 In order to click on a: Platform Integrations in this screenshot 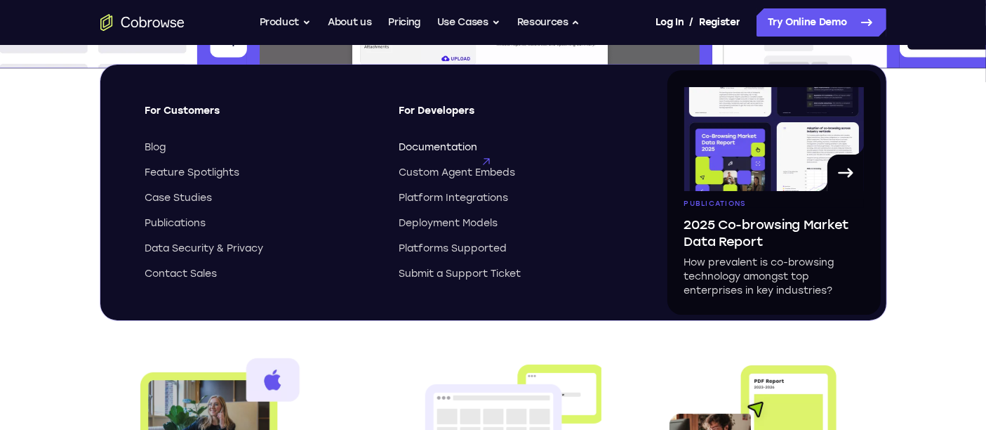, I will do `click(514, 198)`.